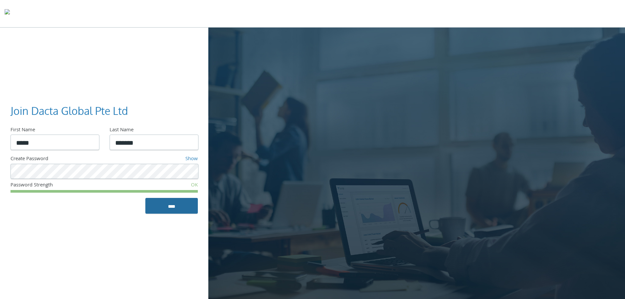 The width and height of the screenshot is (625, 299). Describe the element at coordinates (101, 111) in the screenshot. I see `h3: Join Dacta Global Pte Ltd` at that location.